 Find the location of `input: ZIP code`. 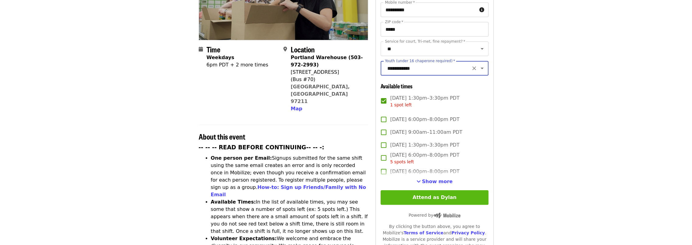

input: ZIP code is located at coordinates (434, 29).